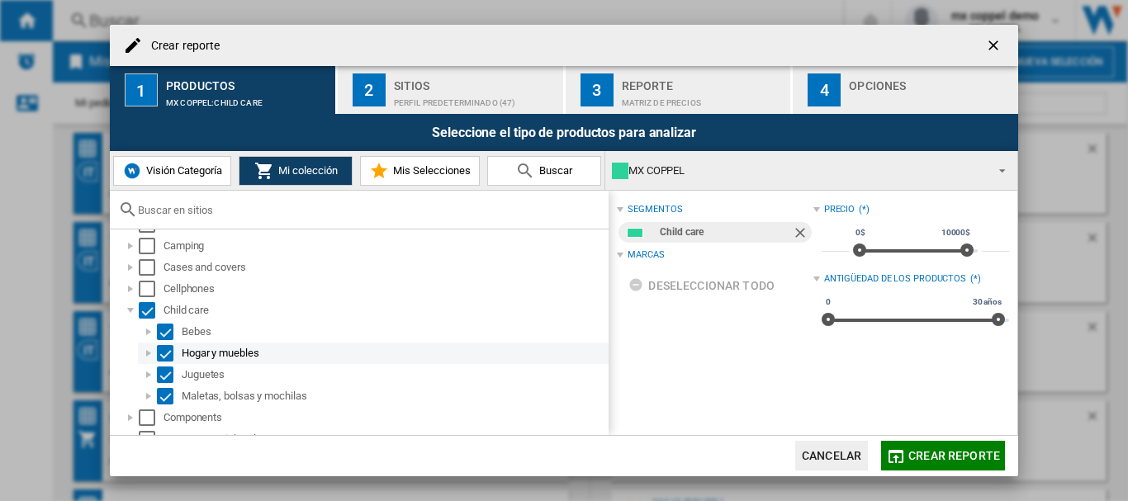 This screenshot has height=501, width=1128. I want to click on h4: Crear reporte, so click(181, 46).